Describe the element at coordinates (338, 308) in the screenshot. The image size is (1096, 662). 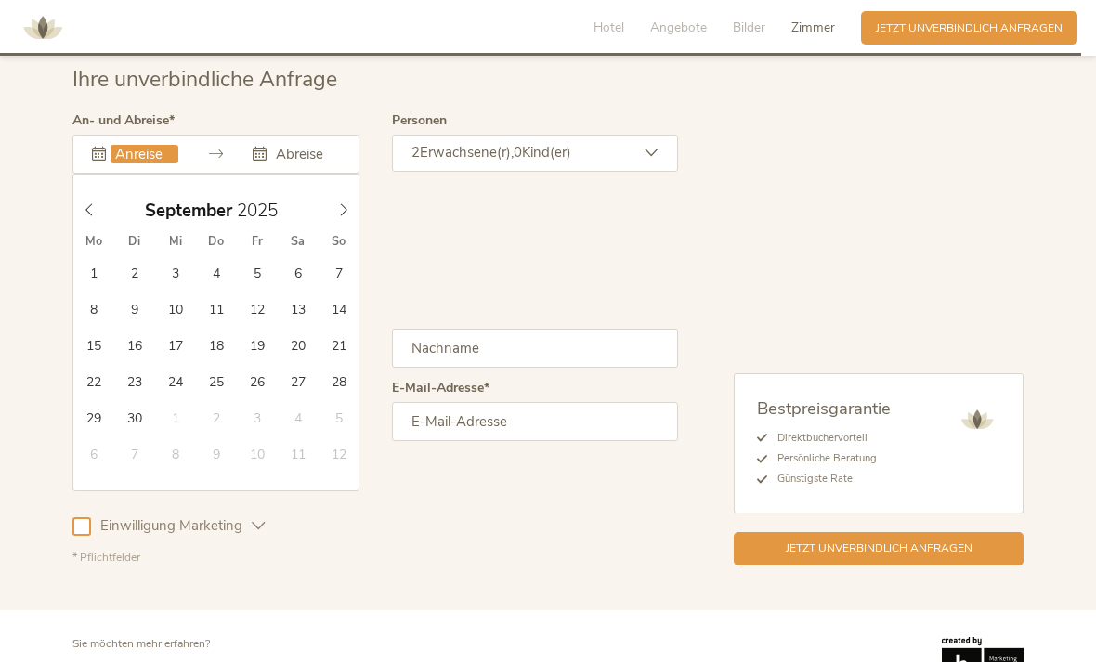
I see `span: September 14, 2025` at that location.